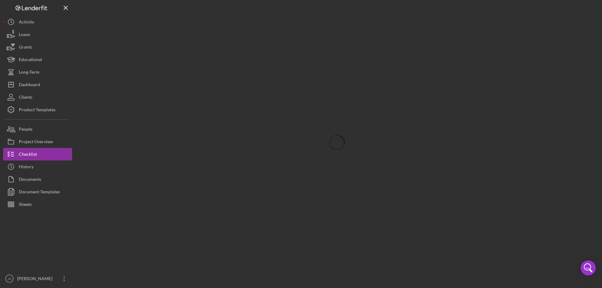 This screenshot has height=288, width=602. I want to click on div: History, so click(26, 167).